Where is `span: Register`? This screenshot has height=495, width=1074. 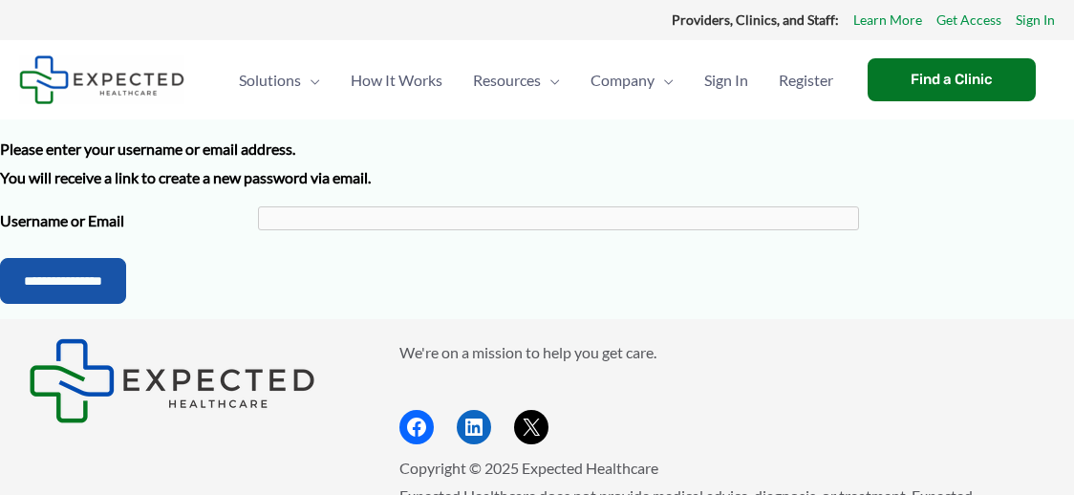 span: Register is located at coordinates (806, 80).